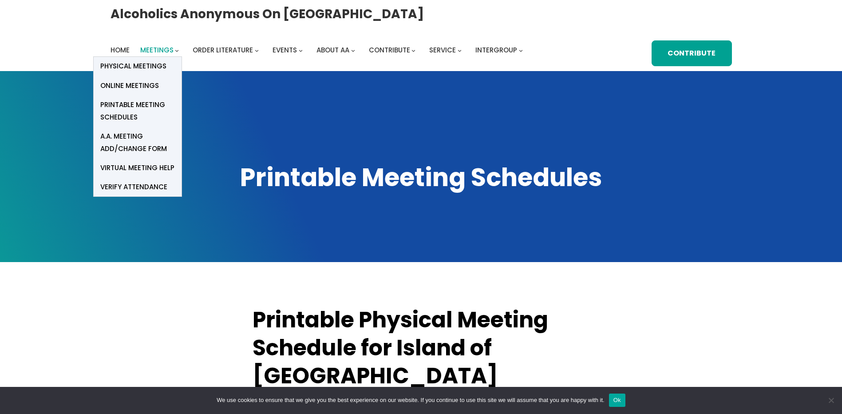 Image resolution: width=842 pixels, height=414 pixels. What do you see at coordinates (442, 50) in the screenshot?
I see `span: Service` at bounding box center [442, 50].